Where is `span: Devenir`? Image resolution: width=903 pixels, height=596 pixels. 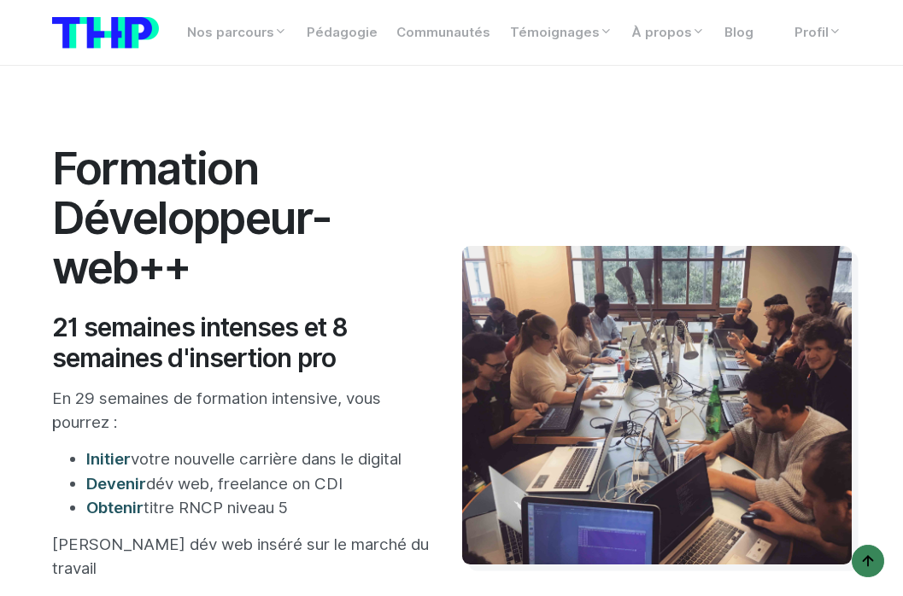
span: Devenir is located at coordinates (116, 483).